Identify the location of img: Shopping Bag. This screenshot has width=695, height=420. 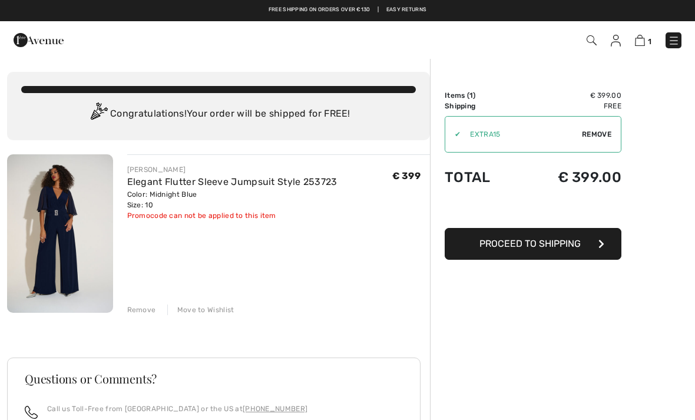
(640, 40).